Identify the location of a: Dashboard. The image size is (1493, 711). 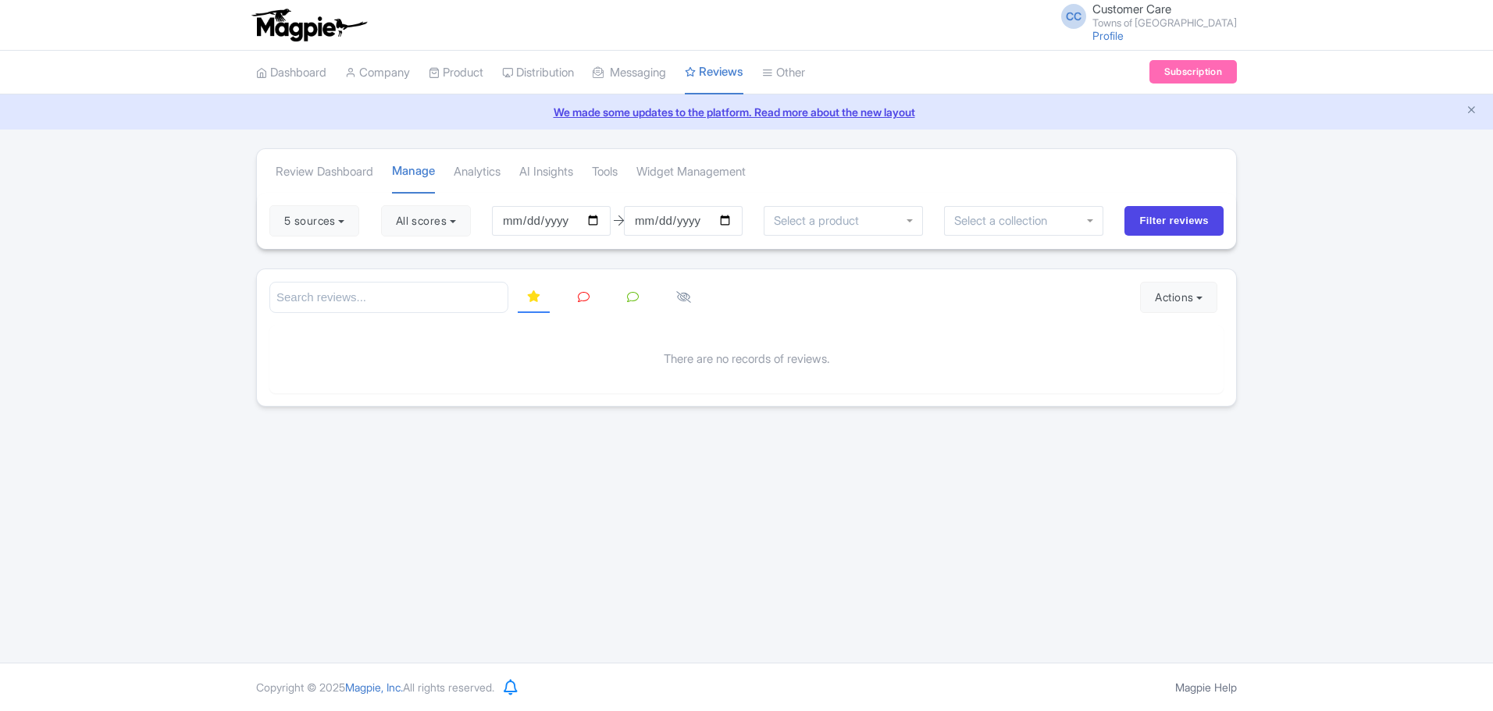
(291, 73).